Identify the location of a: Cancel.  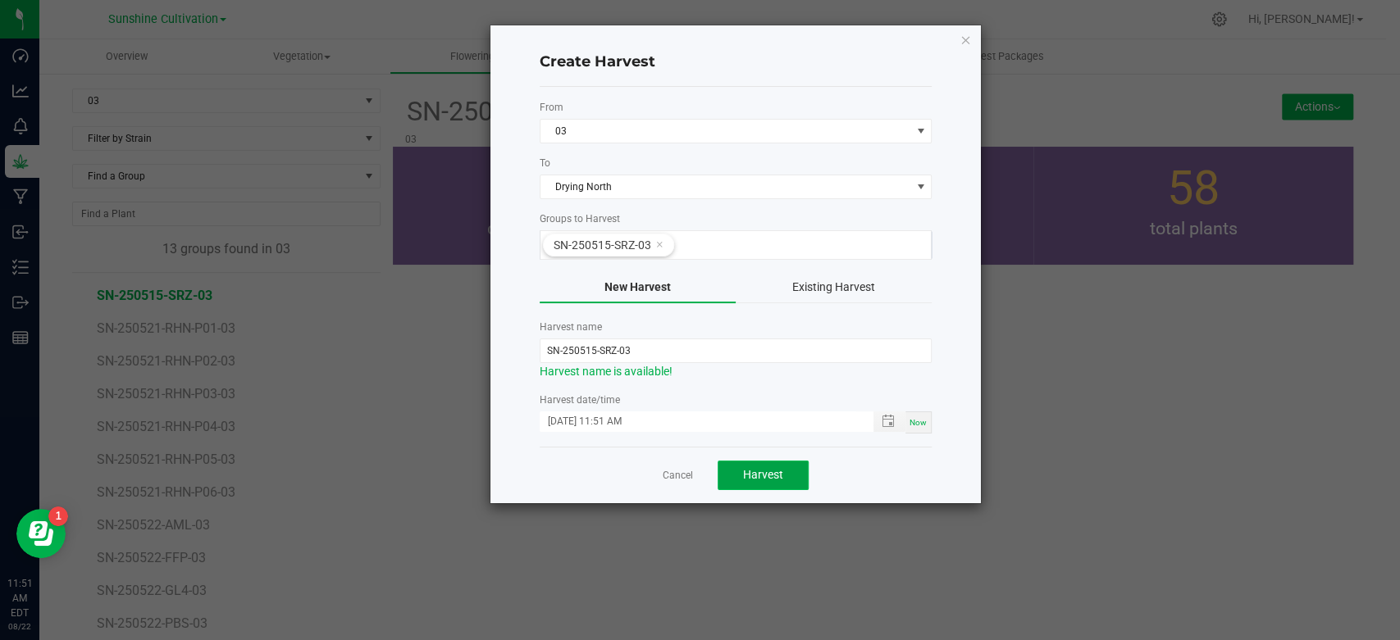
(677, 476).